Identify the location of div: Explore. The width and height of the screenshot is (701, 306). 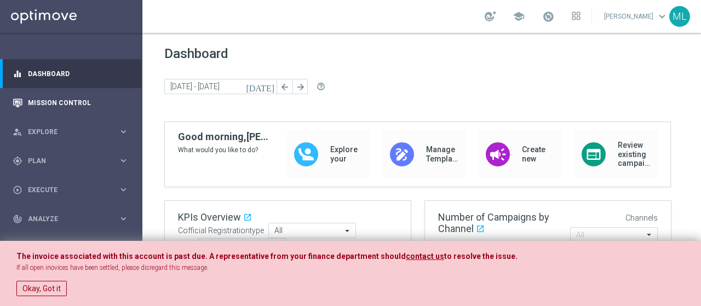
(65, 132).